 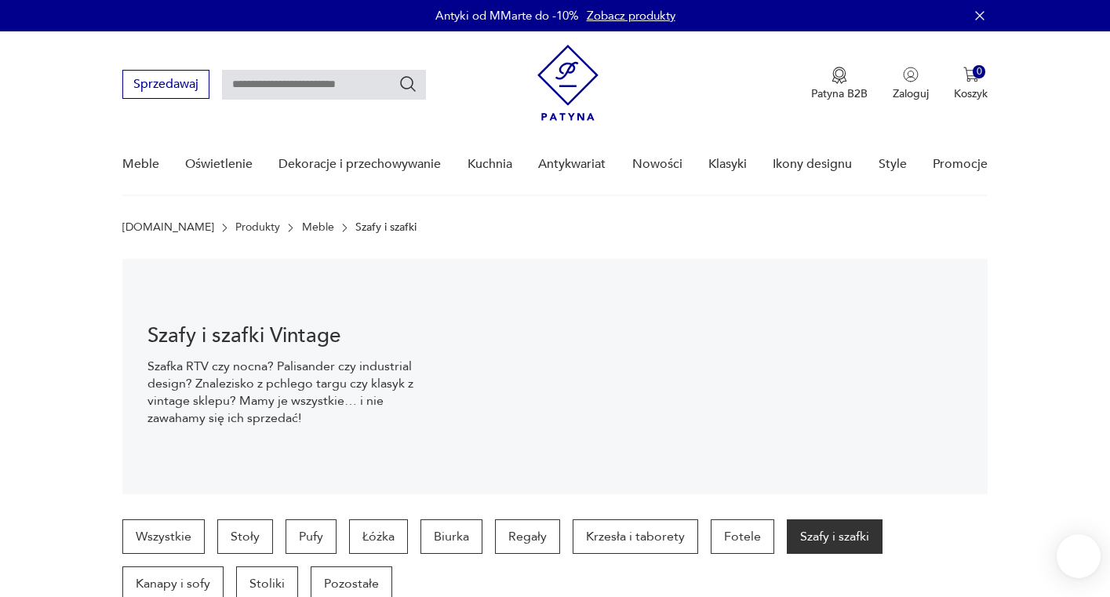 What do you see at coordinates (572, 164) in the screenshot?
I see `a: Antykwariat` at bounding box center [572, 164].